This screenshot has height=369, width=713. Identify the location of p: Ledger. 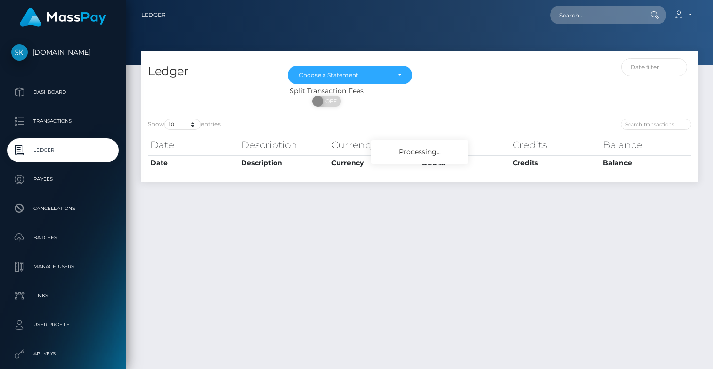
(63, 150).